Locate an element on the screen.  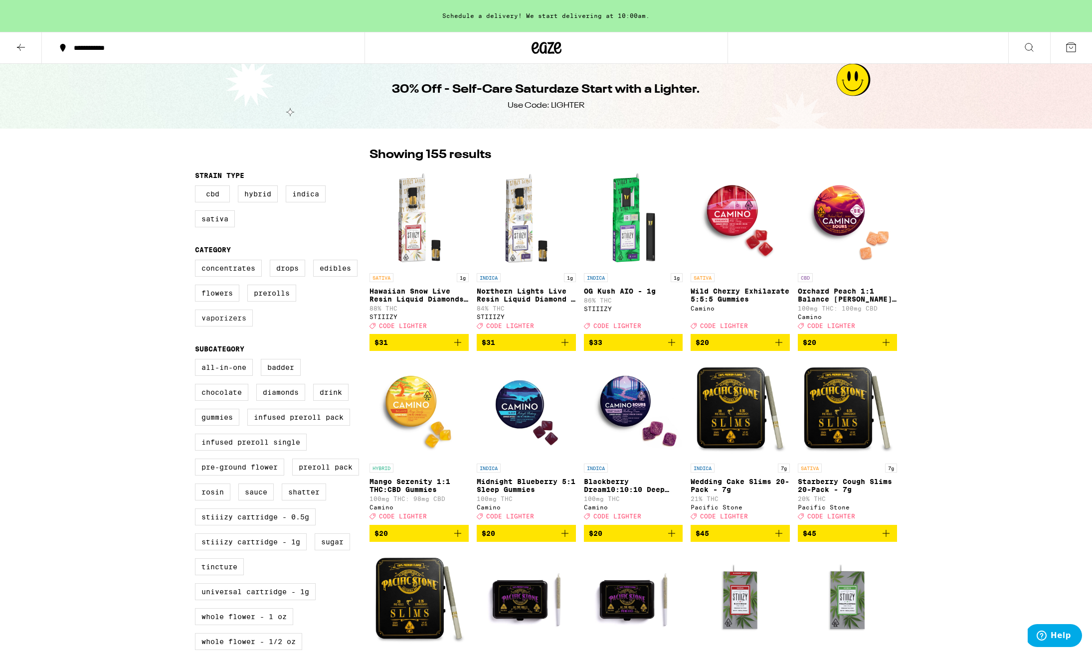
a: Open page for Midnight Blueberry 5:1 Sleep Gummies from Camino is located at coordinates (526, 442).